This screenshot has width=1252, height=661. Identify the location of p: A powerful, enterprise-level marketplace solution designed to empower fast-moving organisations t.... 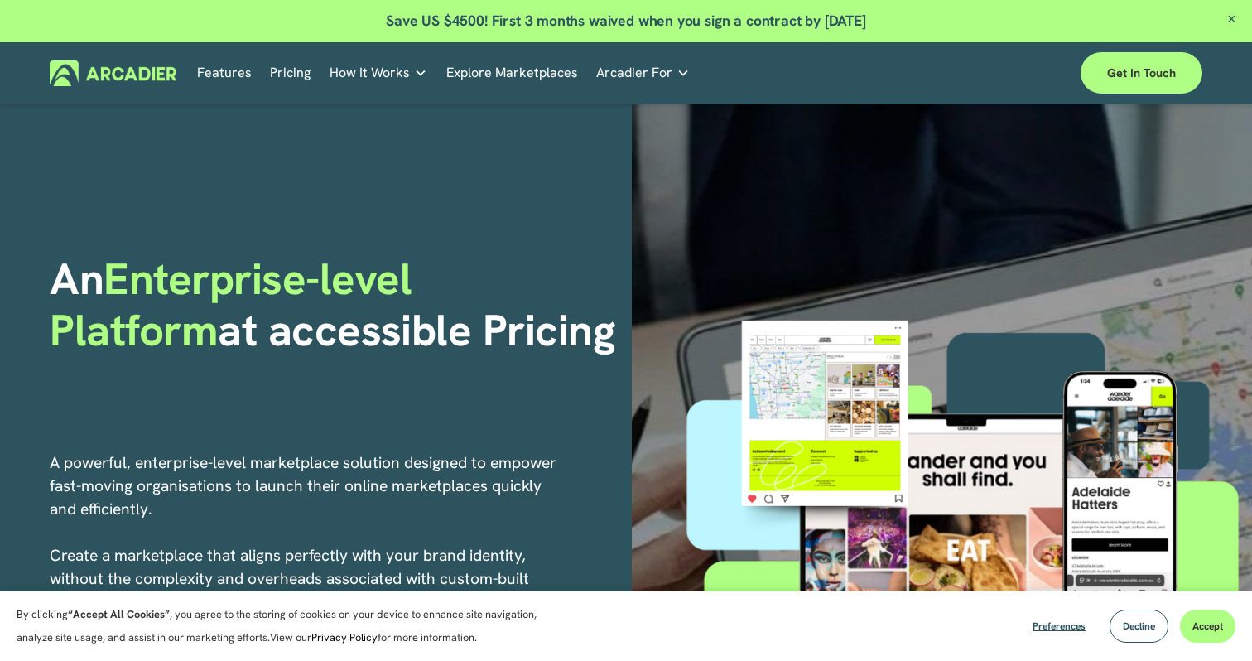
(310, 556).